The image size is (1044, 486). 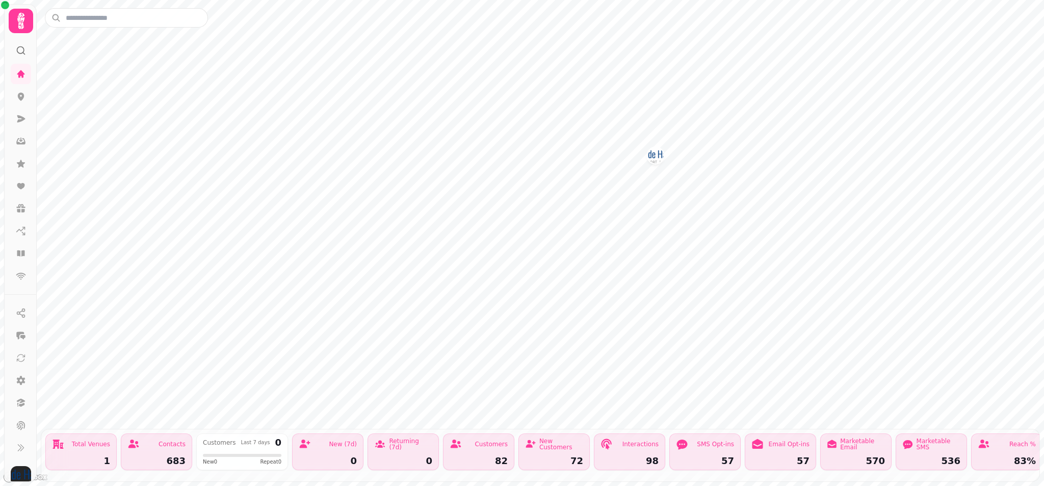 What do you see at coordinates (343, 444) in the screenshot?
I see `div: New (7d)` at bounding box center [343, 444].